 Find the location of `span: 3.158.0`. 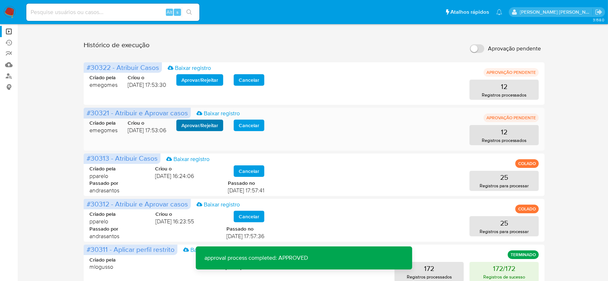

span: 3.158.0 is located at coordinates (598, 20).